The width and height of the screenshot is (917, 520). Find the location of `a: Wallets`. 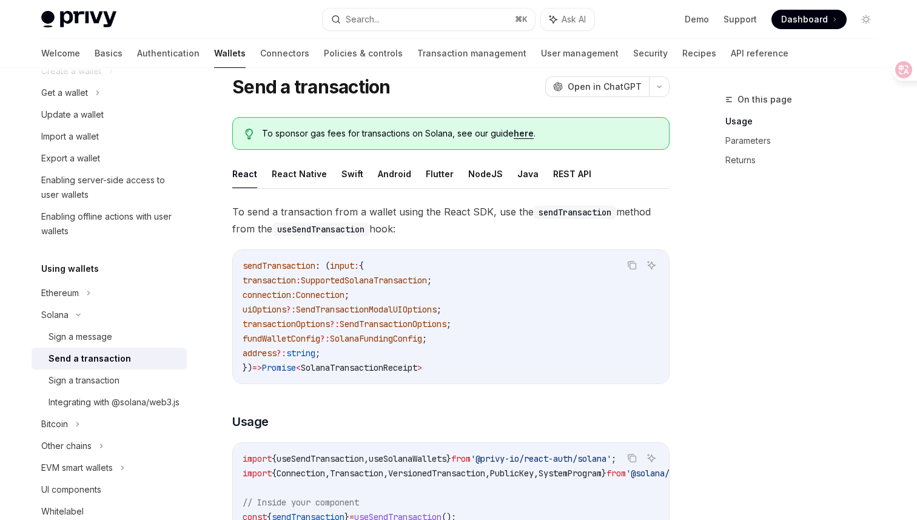

a: Wallets is located at coordinates (230, 53).